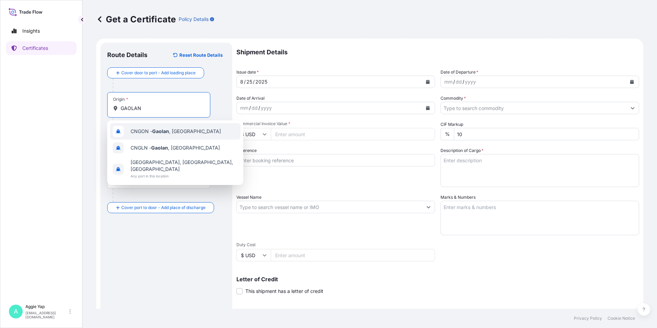 Image resolution: width=657 pixels, height=328 pixels. Describe the element at coordinates (161, 108) in the screenshot. I see `input: Origin` at that location.